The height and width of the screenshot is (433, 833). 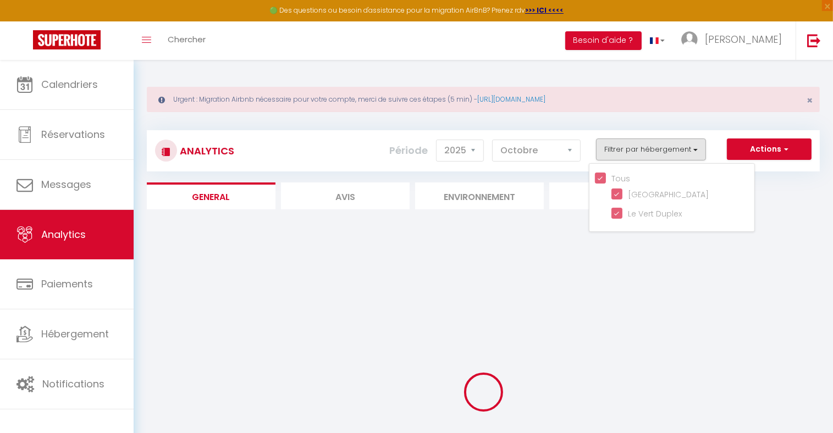 I want to click on button: Besoin d'aide ?, so click(x=603, y=41).